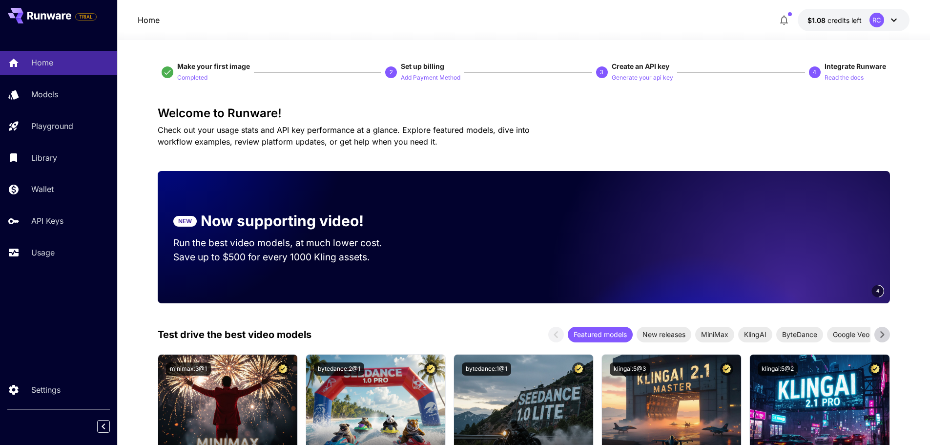 Image resolution: width=930 pixels, height=445 pixels. I want to click on span: TRIAL, so click(86, 17).